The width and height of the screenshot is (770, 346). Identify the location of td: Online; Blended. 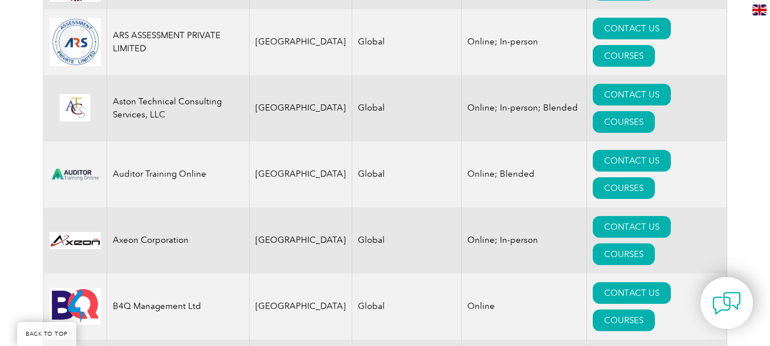
(524, 174).